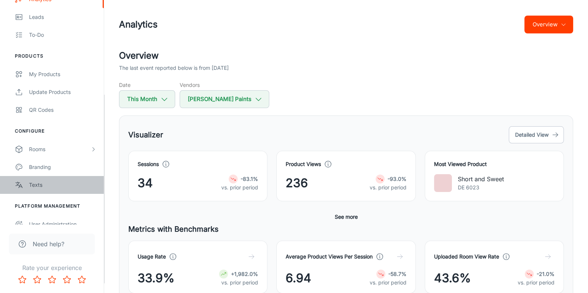 The width and height of the screenshot is (588, 293). What do you see at coordinates (62, 92) in the screenshot?
I see `div: Update Products` at bounding box center [62, 92].